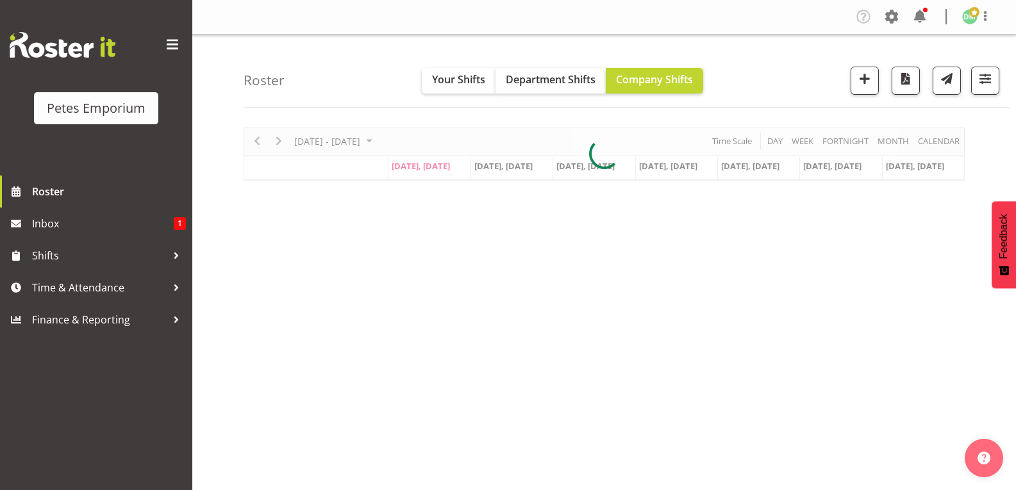  I want to click on div: Petes Emporium, so click(96, 108).